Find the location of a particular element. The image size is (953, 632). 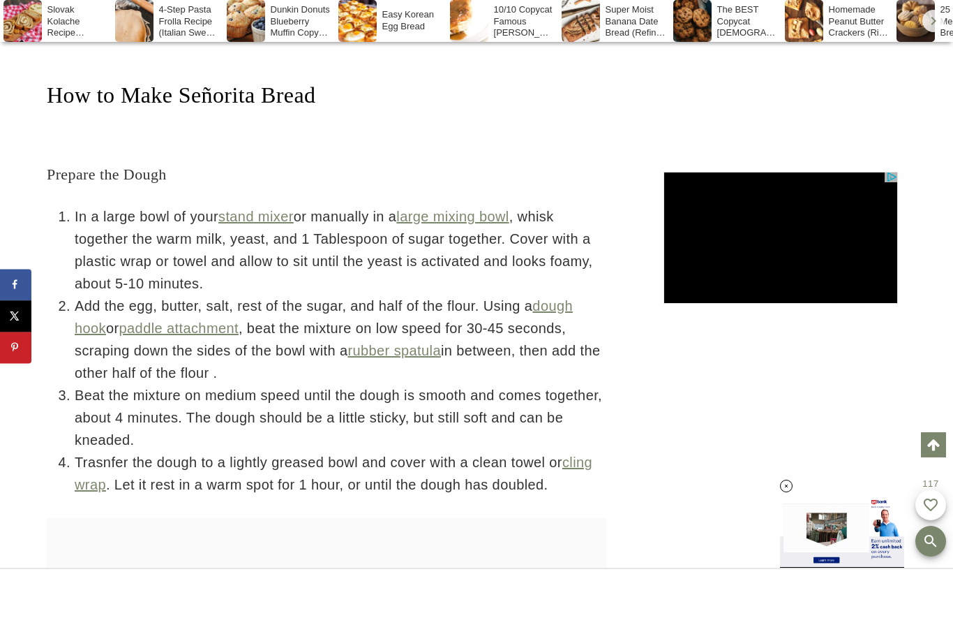

a: large mixing bowl is located at coordinates (452, 216).